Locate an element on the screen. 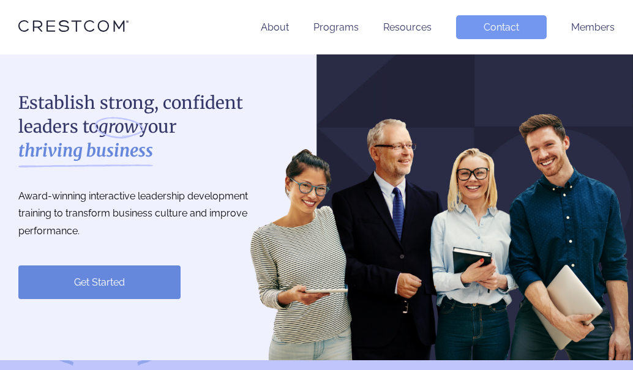 Image resolution: width=633 pixels, height=370 pixels. strong: thriving business is located at coordinates (86, 151).